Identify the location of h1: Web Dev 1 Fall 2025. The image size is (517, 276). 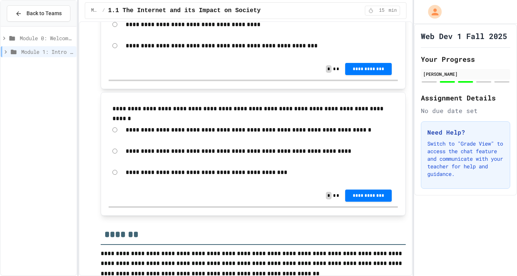
(464, 36).